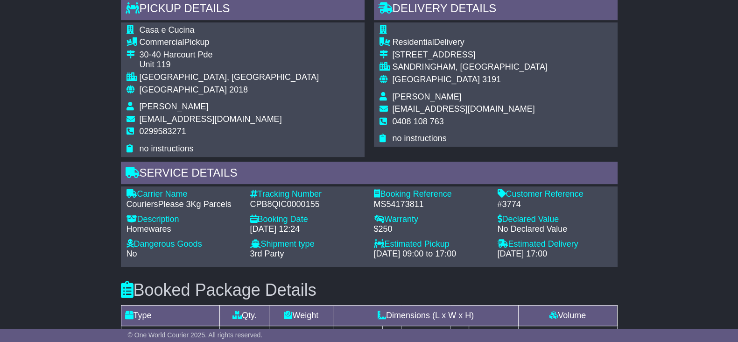 The height and width of the screenshot is (342, 738). What do you see at coordinates (301, 315) in the screenshot?
I see `td: Weight` at bounding box center [301, 315].